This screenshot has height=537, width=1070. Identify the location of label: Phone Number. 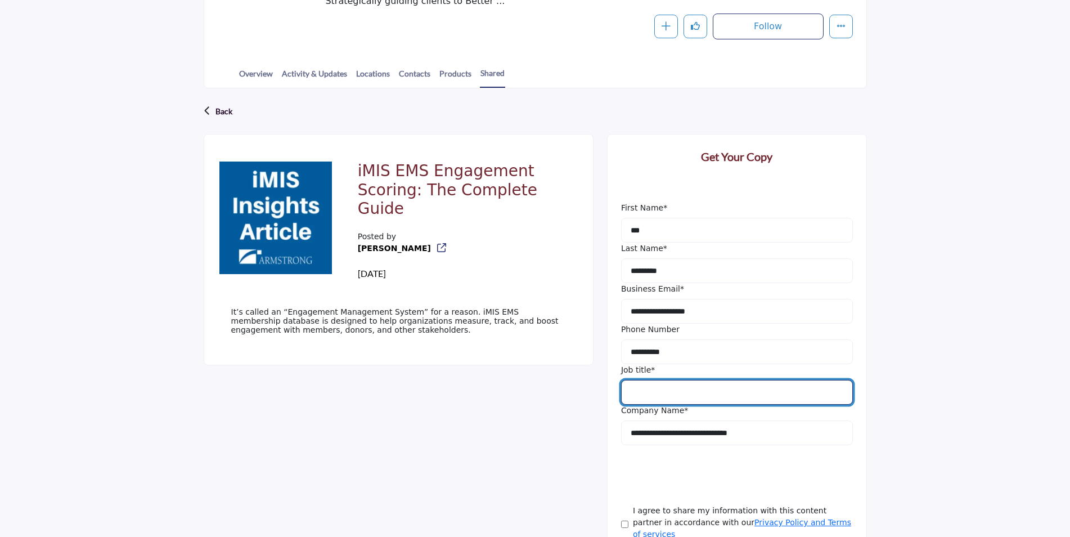
(650, 329).